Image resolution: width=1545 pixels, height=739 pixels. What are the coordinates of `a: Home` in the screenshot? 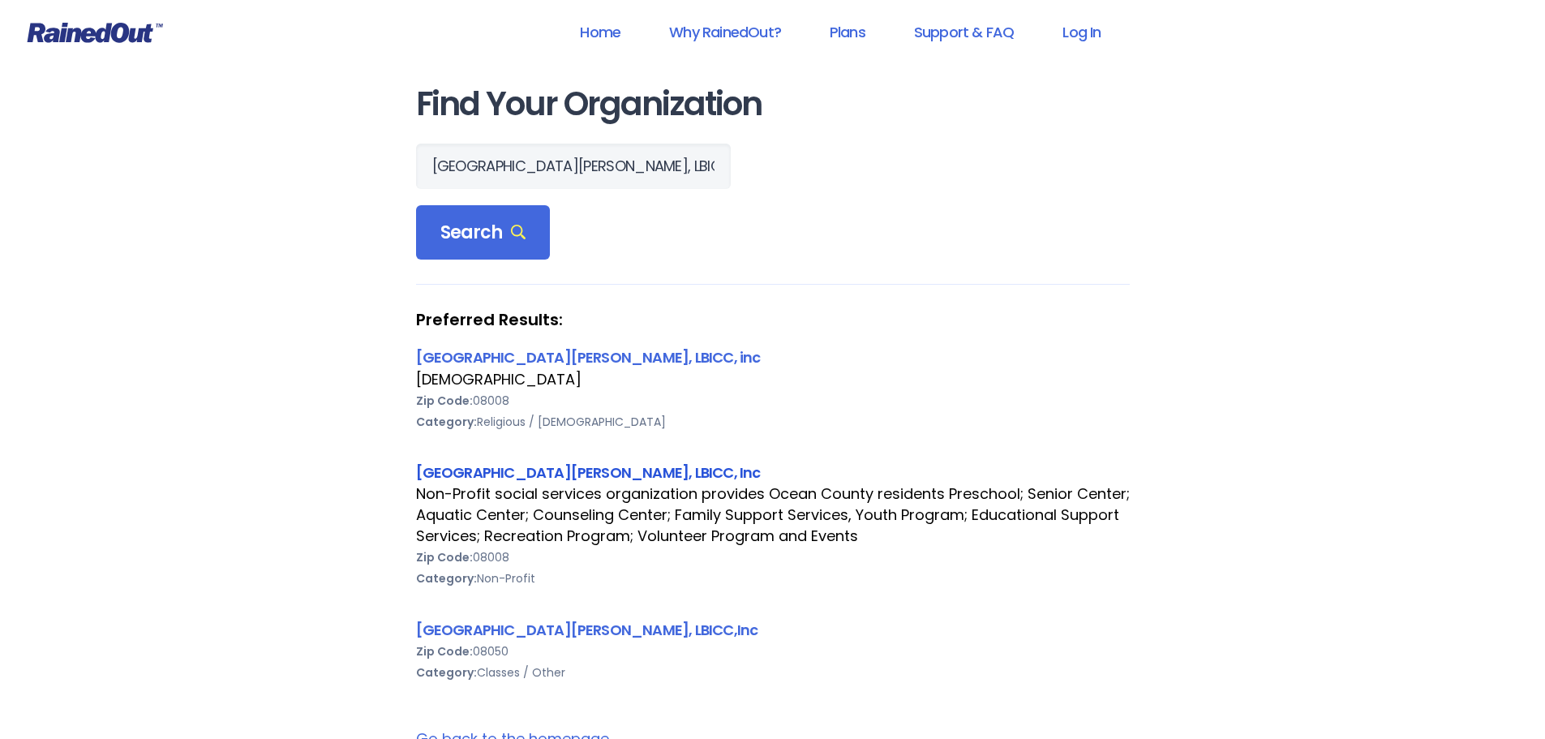 It's located at (600, 32).